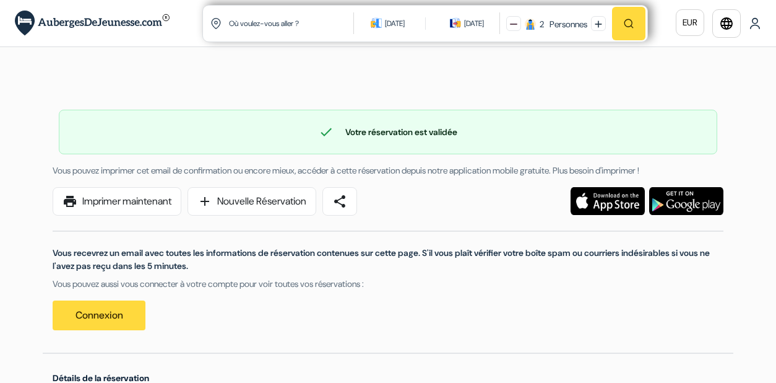 The width and height of the screenshot is (776, 383). I want to click on span: share, so click(340, 201).